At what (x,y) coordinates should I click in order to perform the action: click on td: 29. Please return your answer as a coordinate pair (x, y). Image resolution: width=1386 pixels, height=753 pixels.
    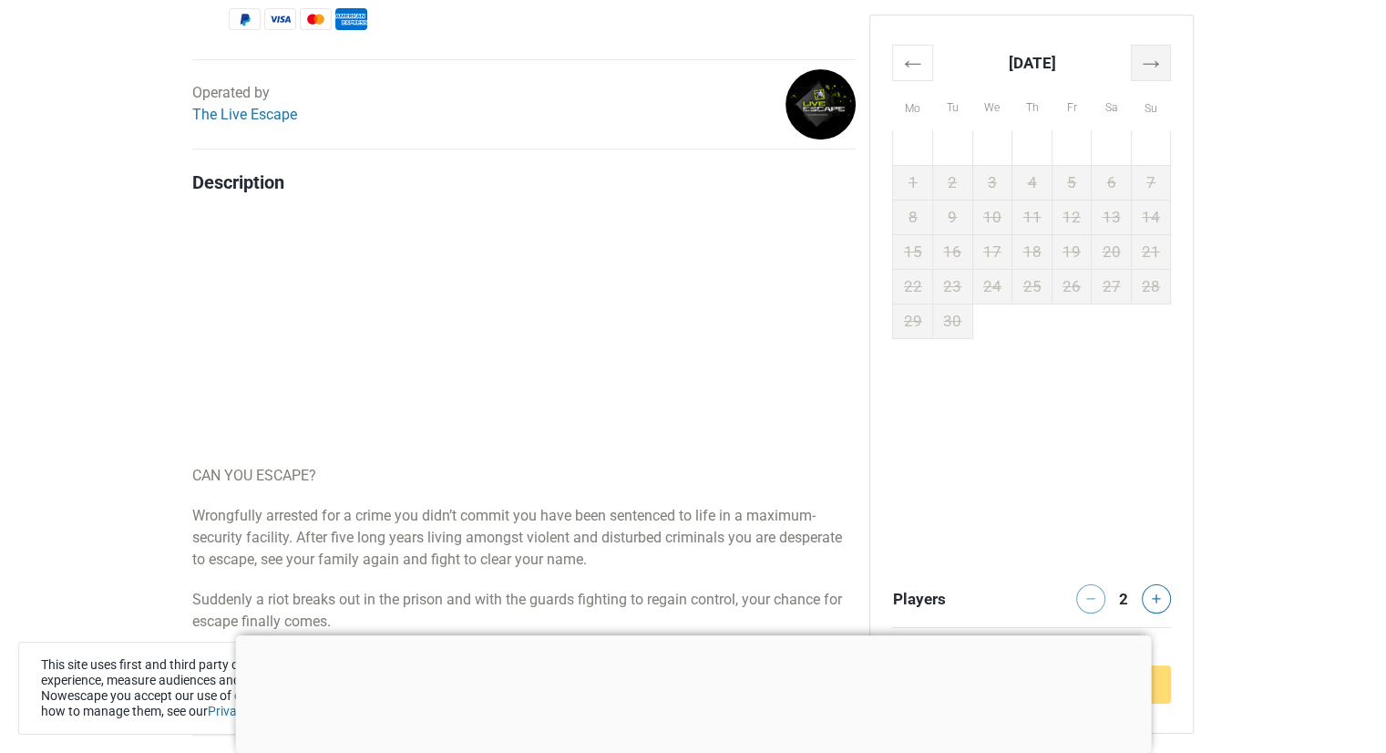
    Looking at the image, I should click on (913, 321).